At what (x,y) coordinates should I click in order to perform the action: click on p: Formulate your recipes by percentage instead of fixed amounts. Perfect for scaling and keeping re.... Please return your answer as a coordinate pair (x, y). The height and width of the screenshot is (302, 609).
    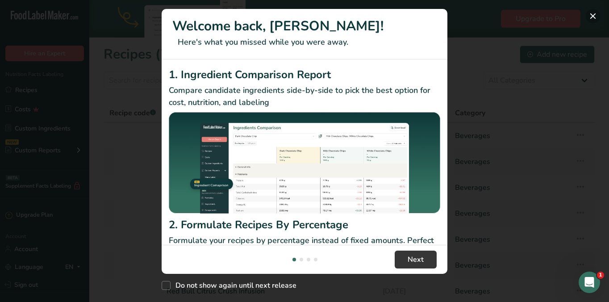
    Looking at the image, I should click on (305, 247).